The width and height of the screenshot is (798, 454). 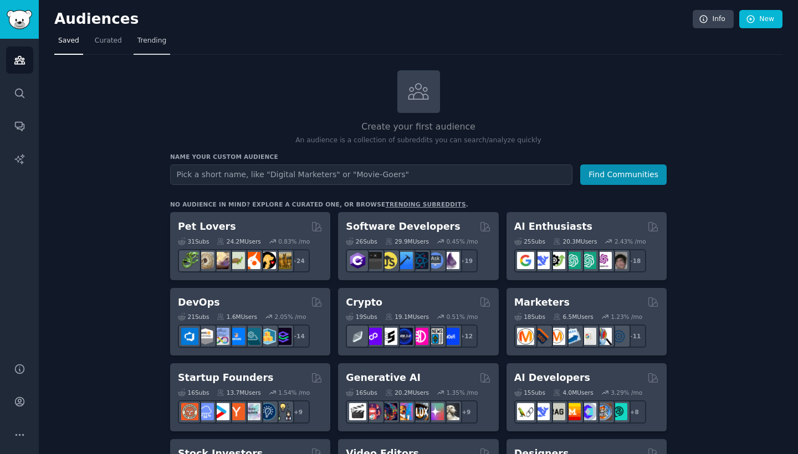 I want to click on img: Emailmarketing, so click(x=572, y=336).